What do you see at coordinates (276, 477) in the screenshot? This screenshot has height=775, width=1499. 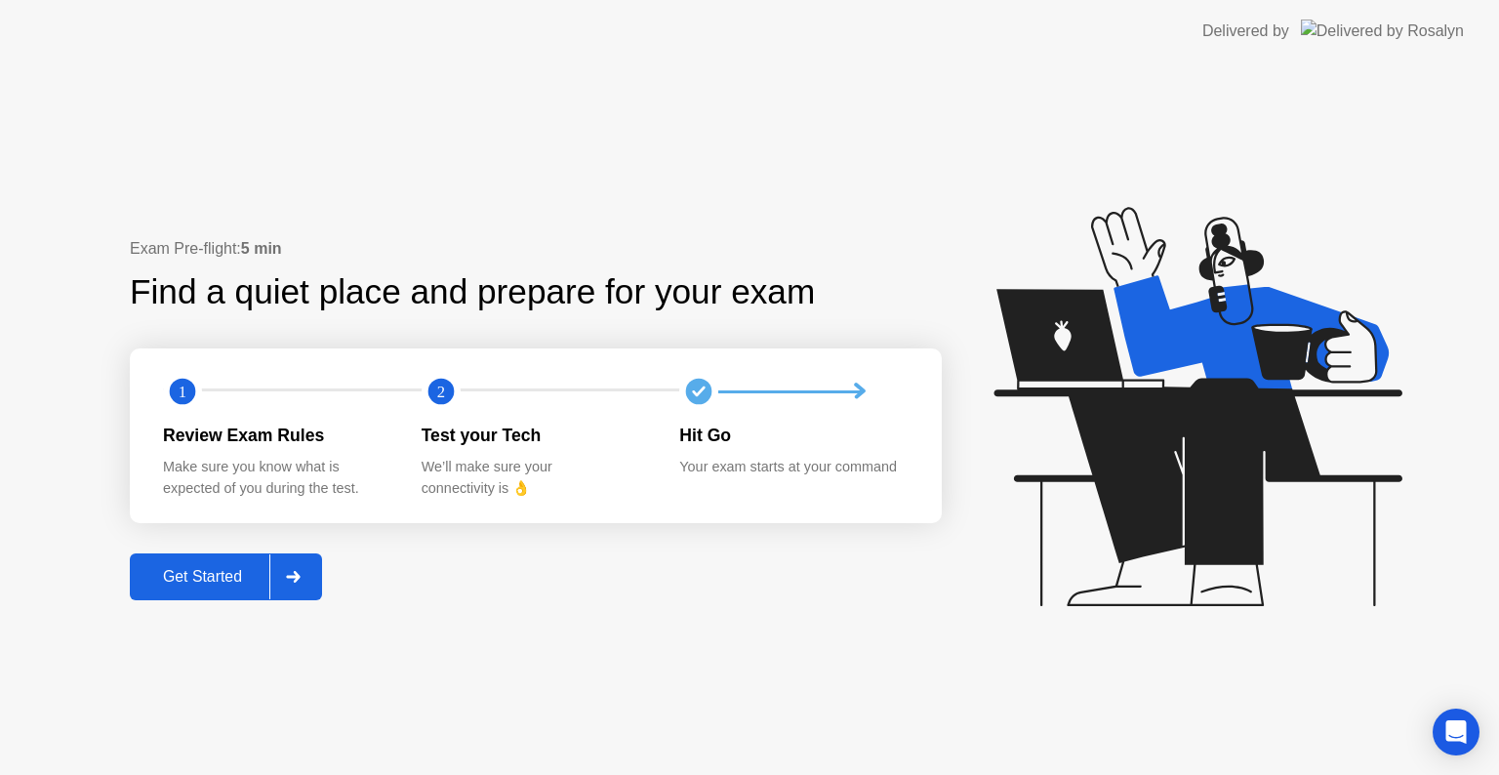 I see `div: Make sure you know what is expected of you during the test.` at bounding box center [276, 477].